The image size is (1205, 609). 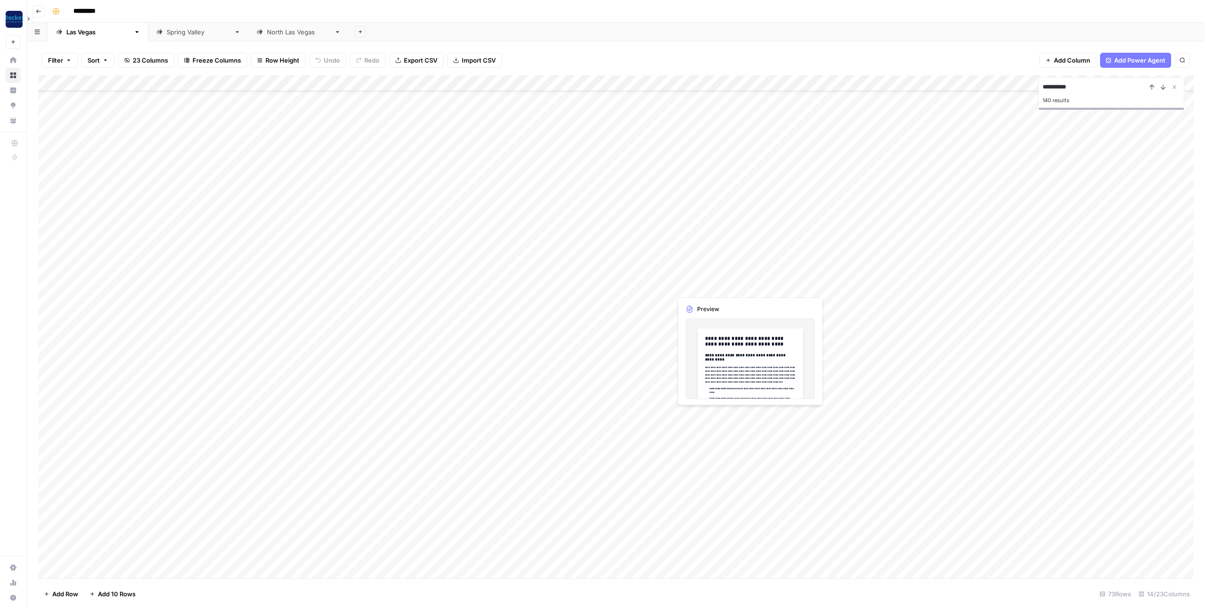 I want to click on span: Add Column, so click(x=1072, y=60).